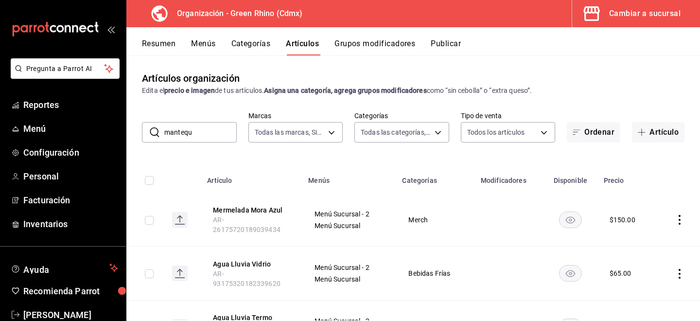 The width and height of the screenshot is (700, 321). Describe the element at coordinates (63, 75) in the screenshot. I see `a: Pregunta a Parrot AI` at that location.